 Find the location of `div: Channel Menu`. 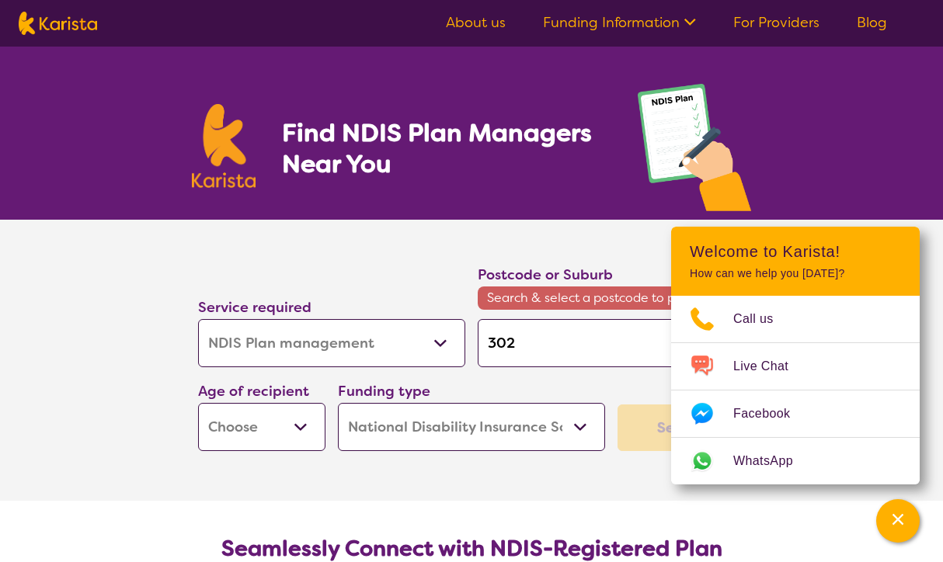

div: Channel Menu is located at coordinates (795, 356).